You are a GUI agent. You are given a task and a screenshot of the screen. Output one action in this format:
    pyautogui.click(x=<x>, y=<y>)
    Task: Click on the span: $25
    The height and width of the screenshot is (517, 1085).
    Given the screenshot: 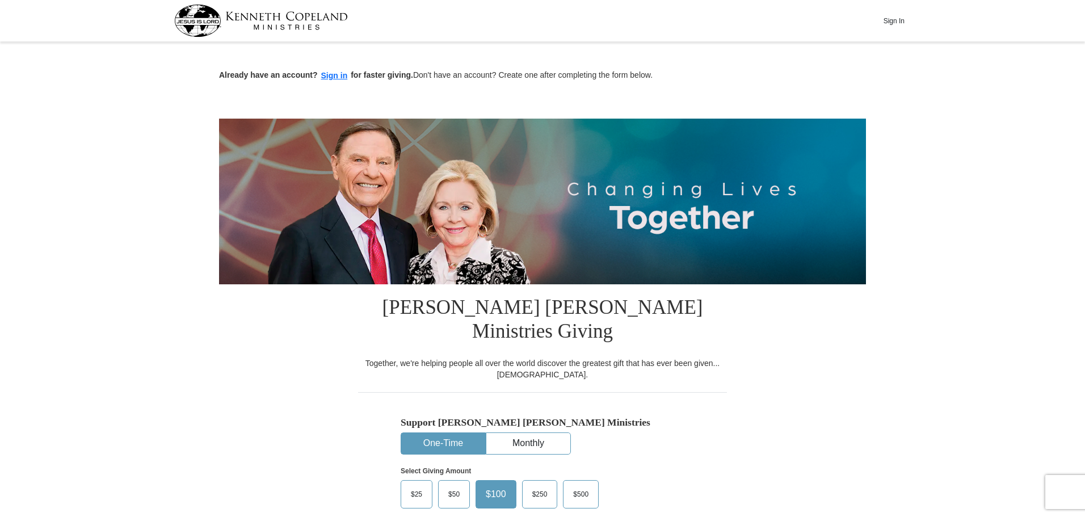 What is the action you would take?
    pyautogui.click(x=416, y=494)
    